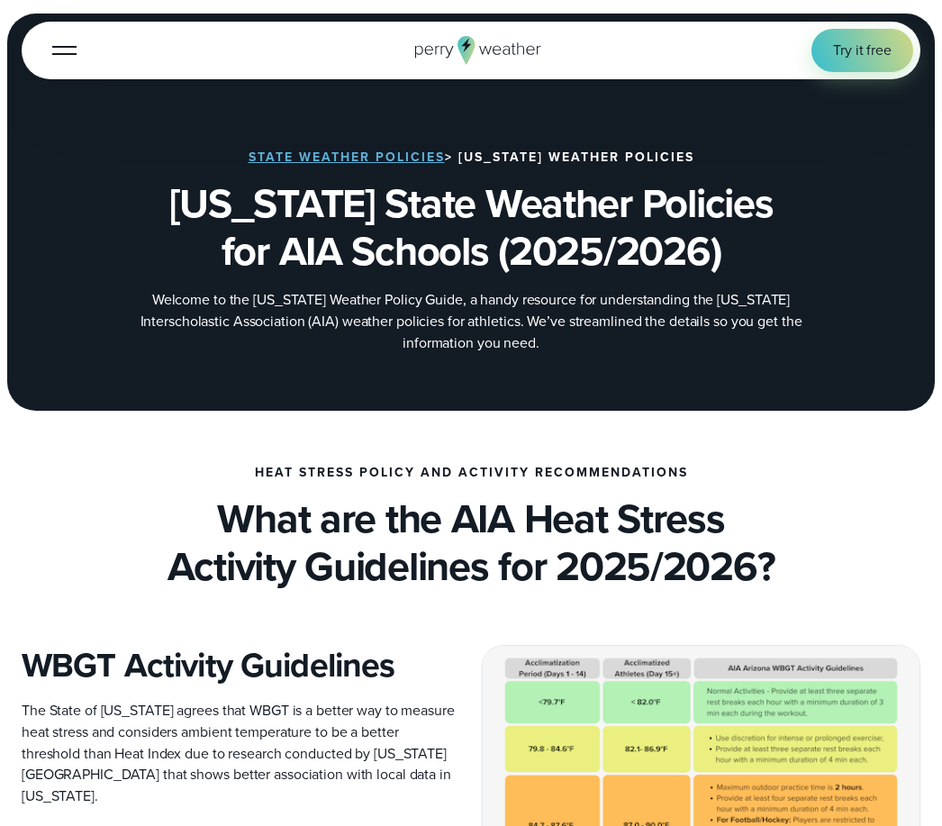  What do you see at coordinates (471, 542) in the screenshot?
I see `h2: What are the AIA Heat Stress Activity Guidelines for 2025/2026?` at bounding box center [471, 542].